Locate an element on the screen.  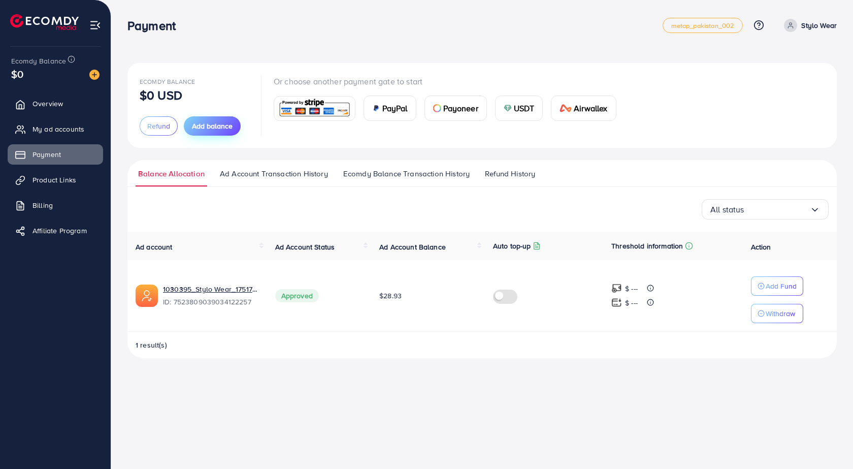
span: Add balance is located at coordinates (212, 126).